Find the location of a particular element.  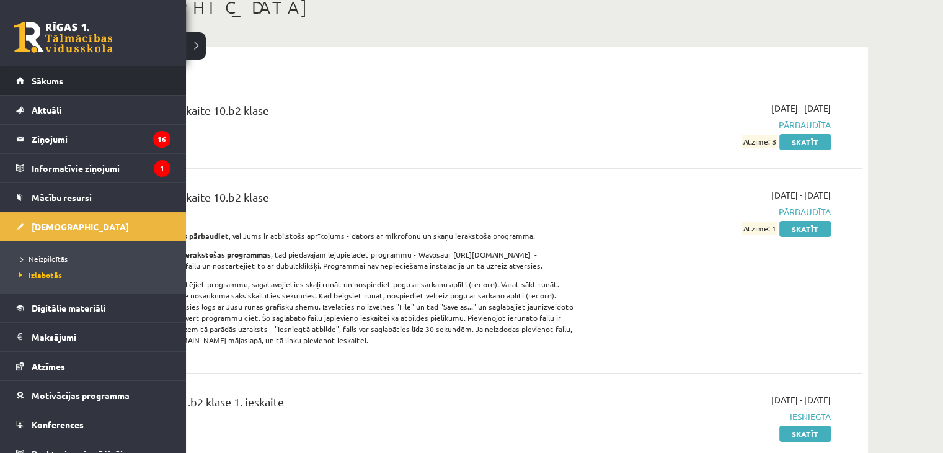

p: Startējiet programmu, sagatavojieties skaļi runāt un nospiediet pogu ar sarkanu aplīti (record). ... is located at coordinates (336, 312).